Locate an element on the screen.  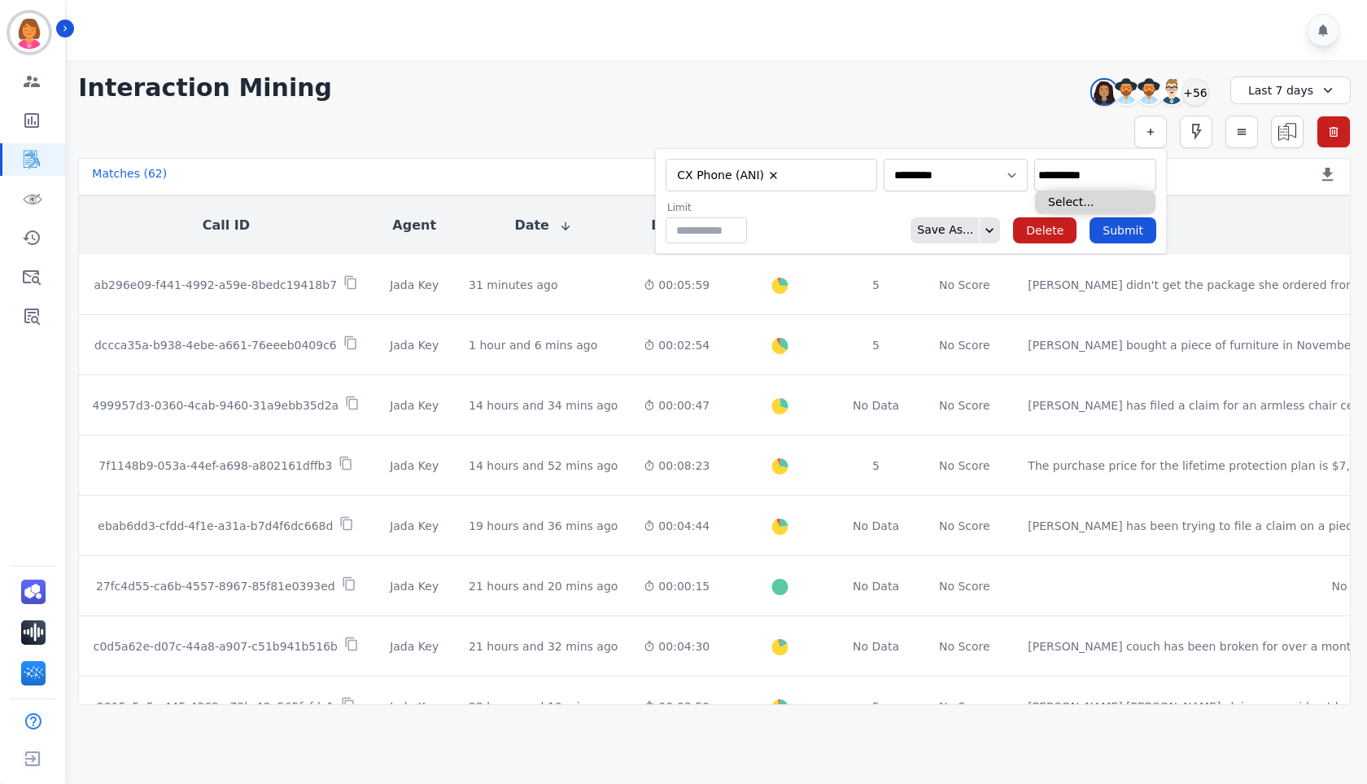
button: Agent is located at coordinates (414, 225).